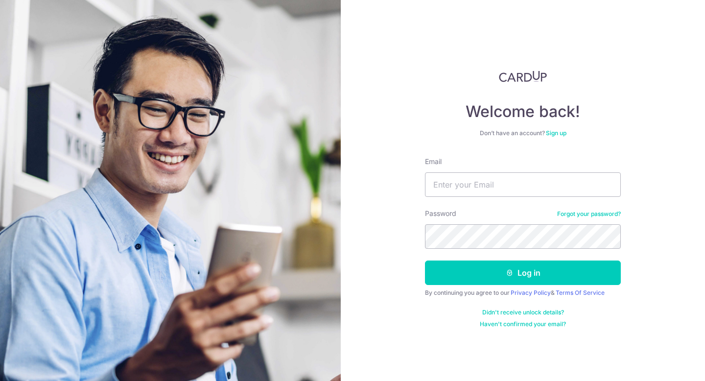  I want to click on a: Terms Of Service, so click(580, 292).